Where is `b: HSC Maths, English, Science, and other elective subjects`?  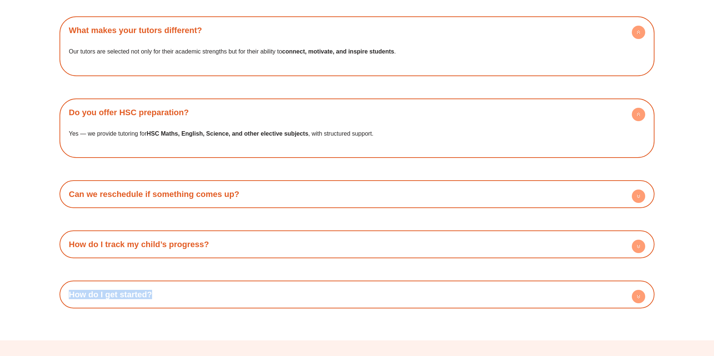
b: HSC Maths, English, Science, and other elective subjects is located at coordinates (227, 133).